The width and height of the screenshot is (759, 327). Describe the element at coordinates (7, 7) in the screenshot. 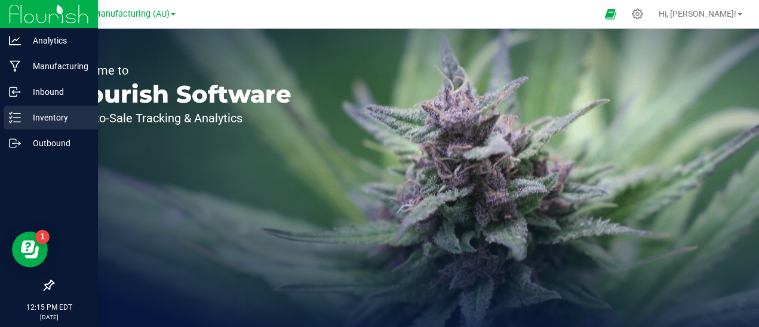

I see `span: 1` at that location.